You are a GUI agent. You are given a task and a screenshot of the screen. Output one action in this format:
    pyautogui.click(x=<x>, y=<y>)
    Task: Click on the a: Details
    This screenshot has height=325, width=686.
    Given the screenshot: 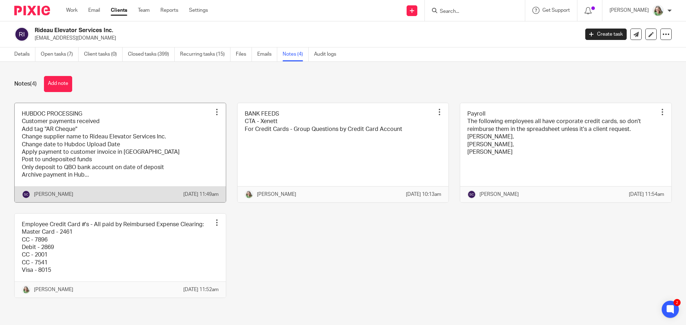 What is the action you would take?
    pyautogui.click(x=25, y=54)
    